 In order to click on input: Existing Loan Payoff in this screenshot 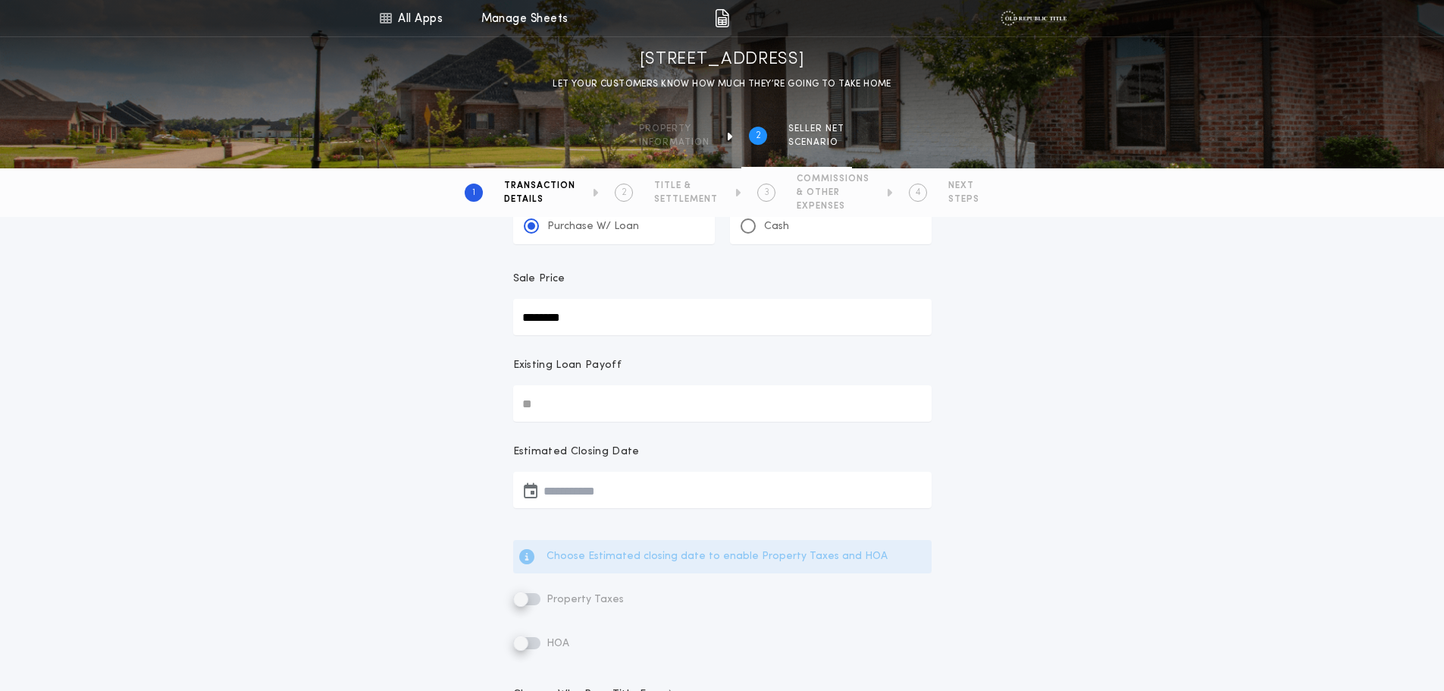, I will do `click(722, 403)`.